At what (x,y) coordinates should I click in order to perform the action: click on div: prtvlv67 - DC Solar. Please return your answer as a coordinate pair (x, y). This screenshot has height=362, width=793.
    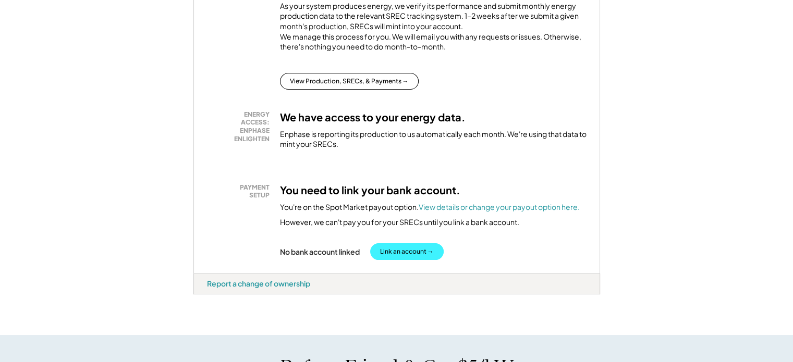
    Looking at the image, I should click on (206, 297).